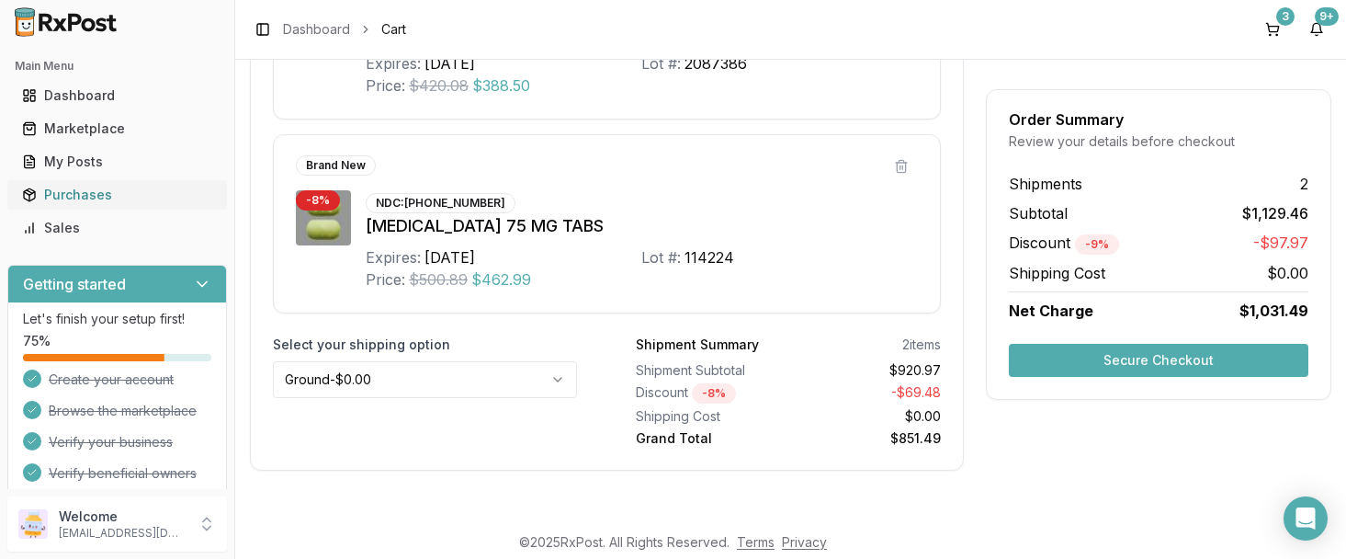 The height and width of the screenshot is (559, 1346). I want to click on span: Discount, so click(1064, 243).